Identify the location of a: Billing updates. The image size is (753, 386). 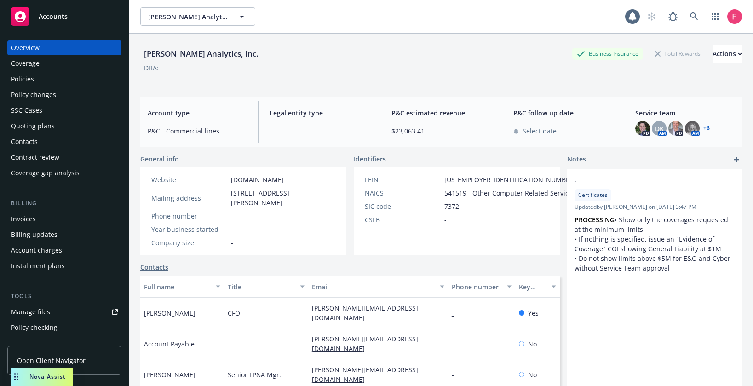
(64, 234).